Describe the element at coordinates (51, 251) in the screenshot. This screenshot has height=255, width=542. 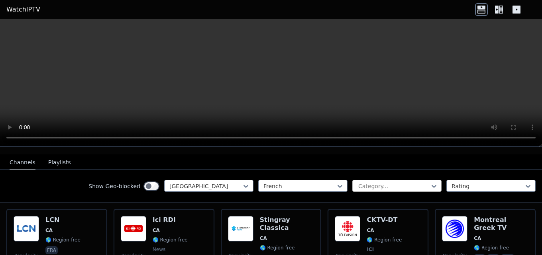
I see `p: fra` at that location.